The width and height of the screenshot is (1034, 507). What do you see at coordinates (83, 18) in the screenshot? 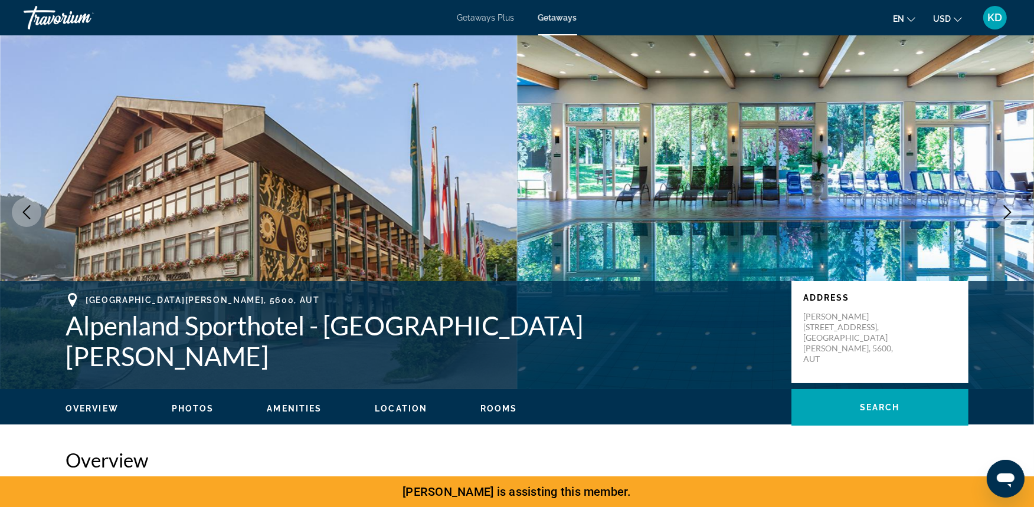
I see `a: Travorium` at bounding box center [83, 18].